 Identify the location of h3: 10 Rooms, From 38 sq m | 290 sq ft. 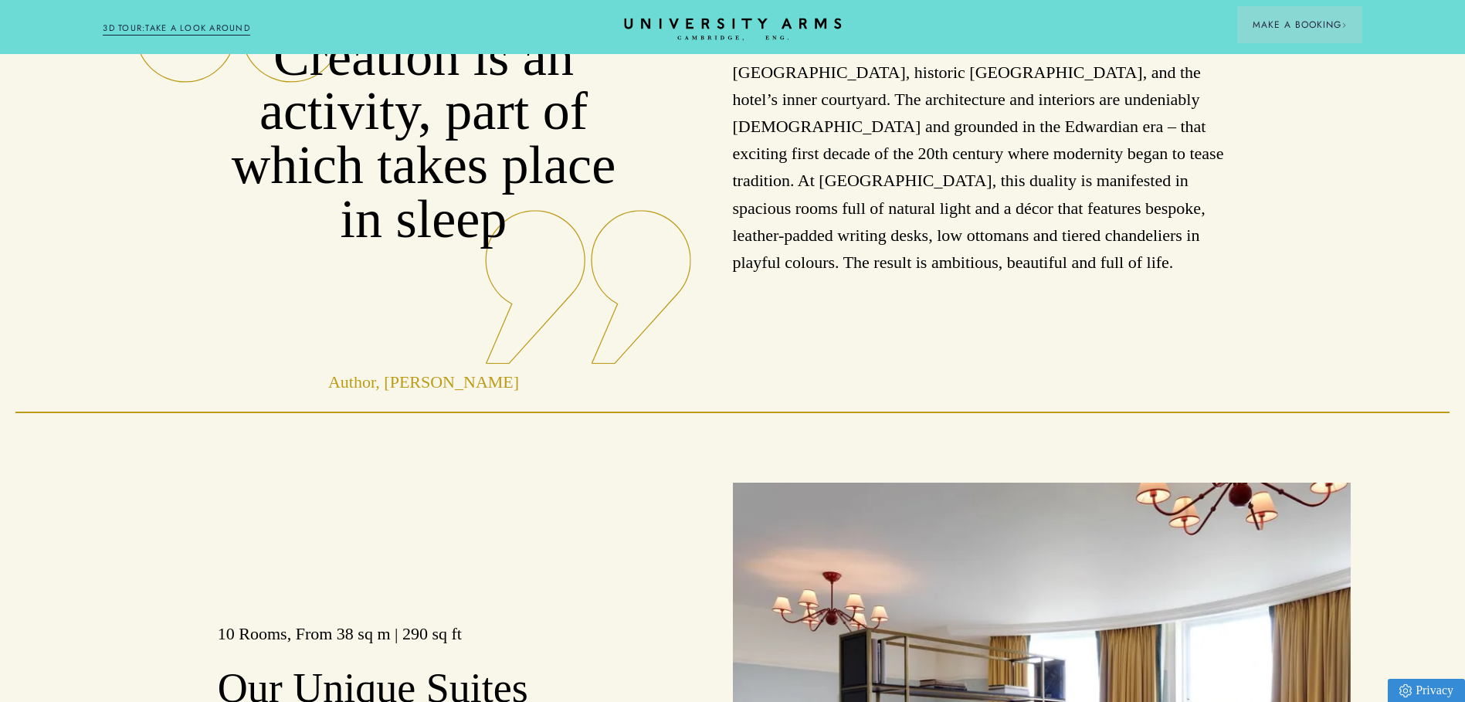
(449, 634).